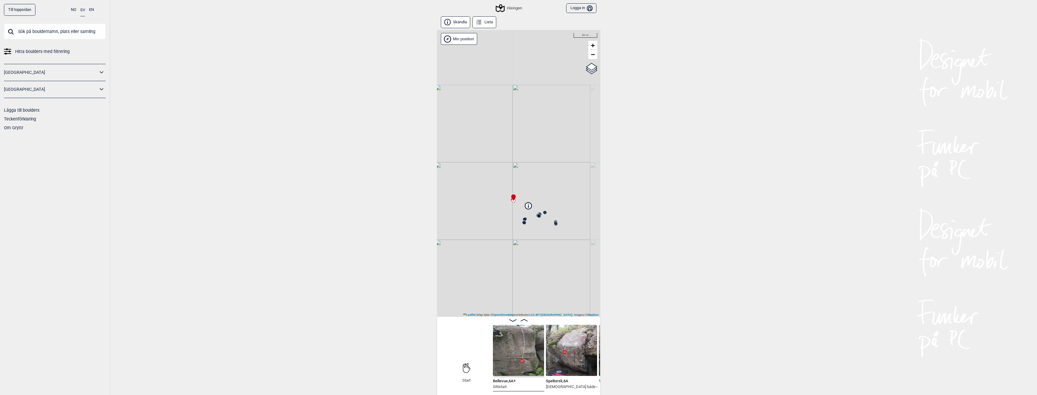 This screenshot has height=395, width=1037. I want to click on button: NO, so click(74, 10).